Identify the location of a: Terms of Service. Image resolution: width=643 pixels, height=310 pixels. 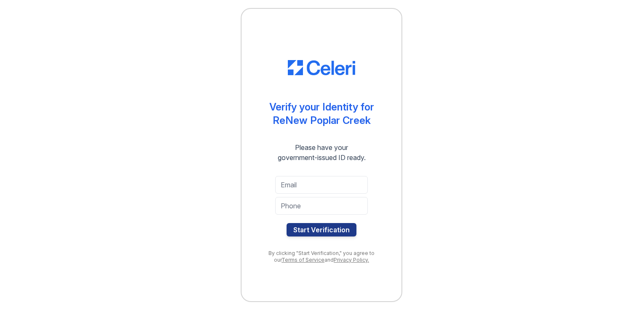
(303, 260).